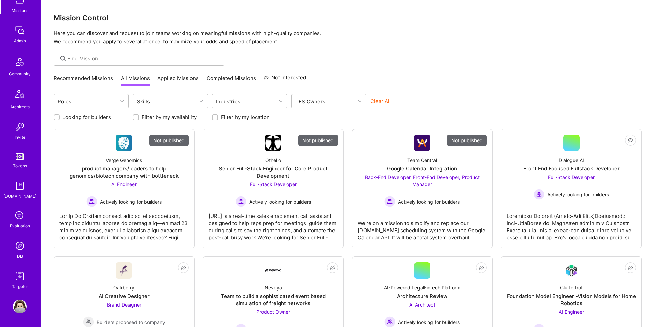  I want to click on input: Find Mission..., so click(143, 58).